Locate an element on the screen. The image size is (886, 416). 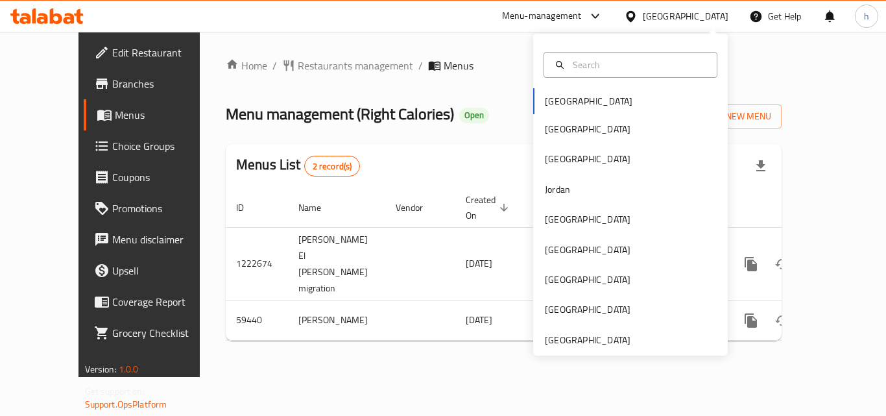
div: Total records count is located at coordinates (332, 166).